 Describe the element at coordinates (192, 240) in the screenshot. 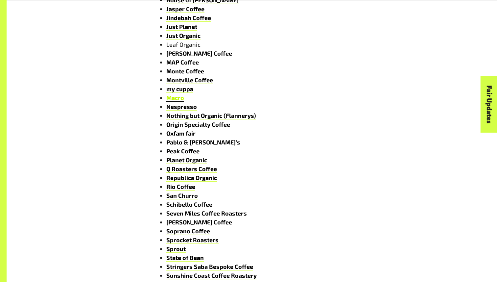

I see `a: Sprocket Roasters` at that location.